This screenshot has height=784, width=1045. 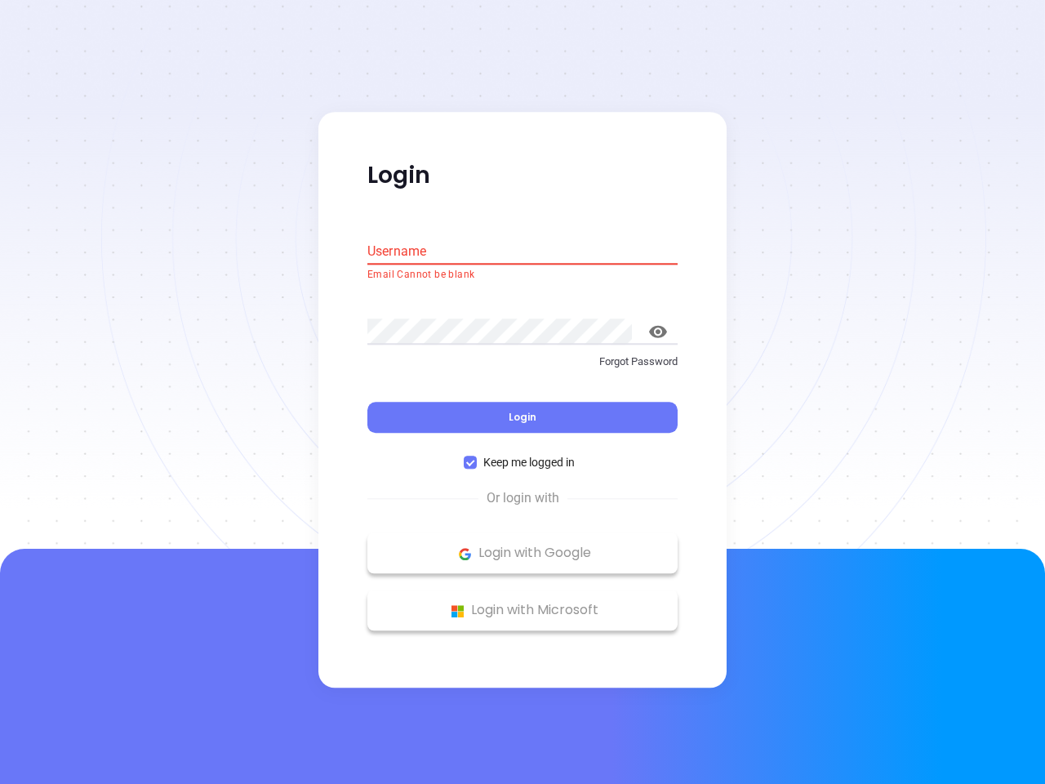 I want to click on p: Login with Microsoft, so click(x=523, y=611).